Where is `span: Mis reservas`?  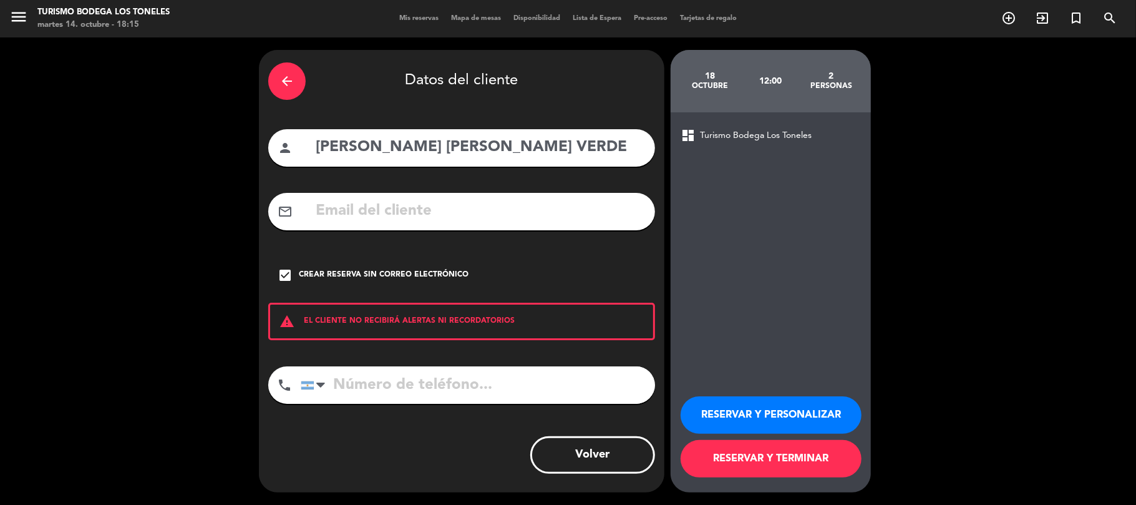
span: Mis reservas is located at coordinates (419, 18).